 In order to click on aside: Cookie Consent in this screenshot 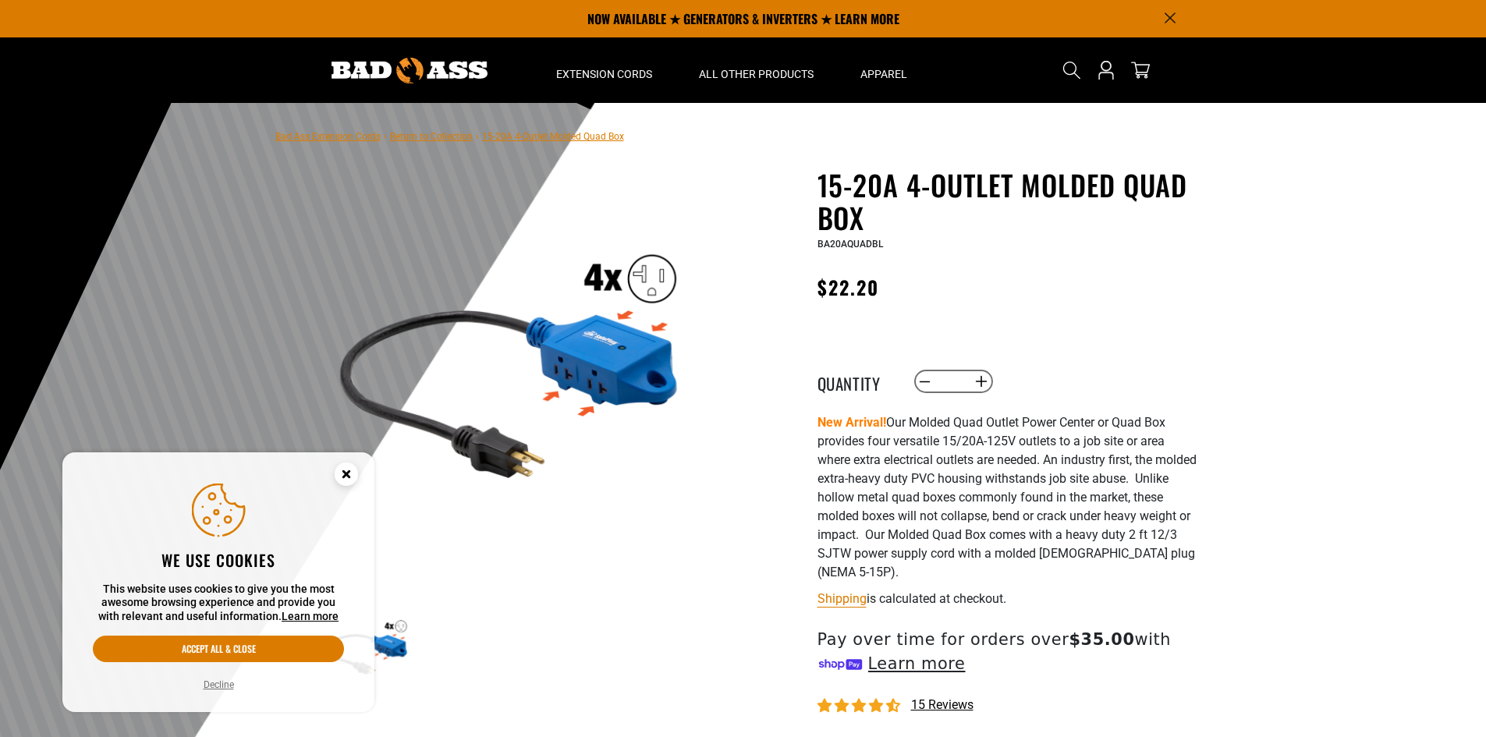, I will do `click(218, 583)`.